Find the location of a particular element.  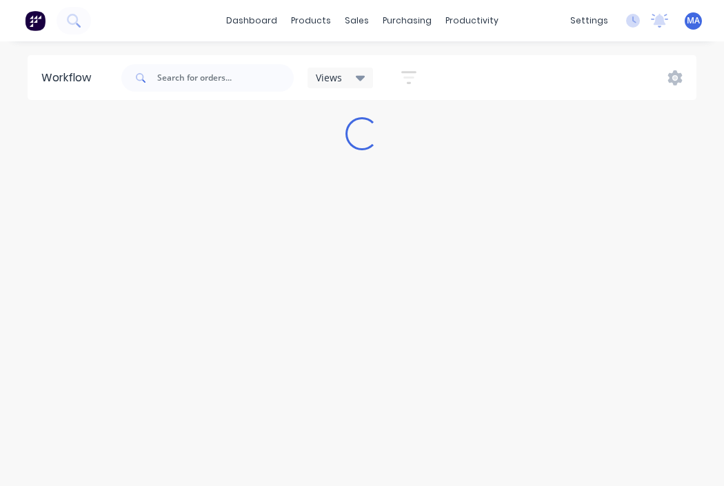

div: Workflow is located at coordinates (70, 78).